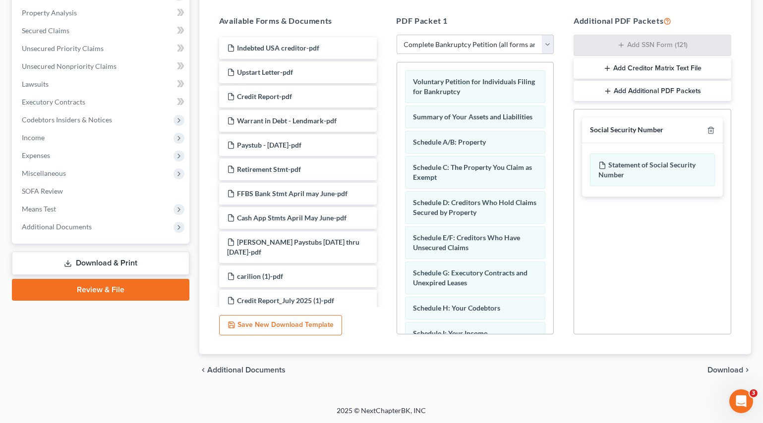 Image resolution: width=763 pixels, height=423 pixels. I want to click on span: Miscellaneous, so click(44, 173).